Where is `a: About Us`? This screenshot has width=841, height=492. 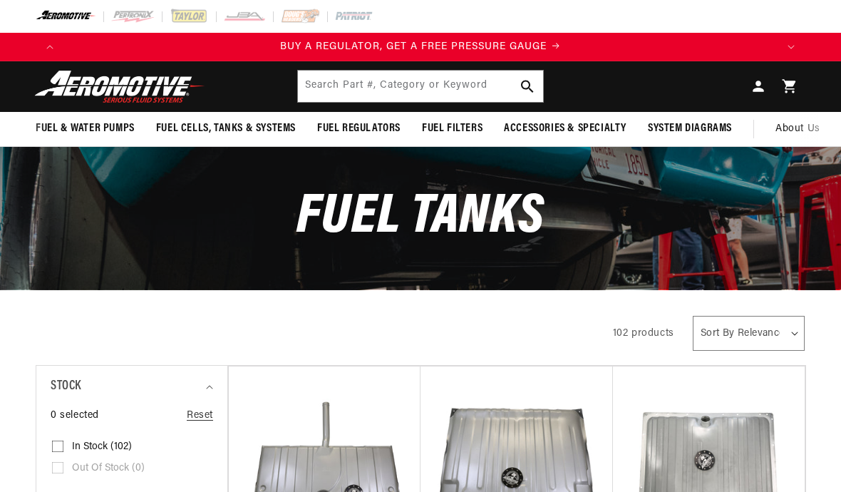 a: About Us is located at coordinates (798, 129).